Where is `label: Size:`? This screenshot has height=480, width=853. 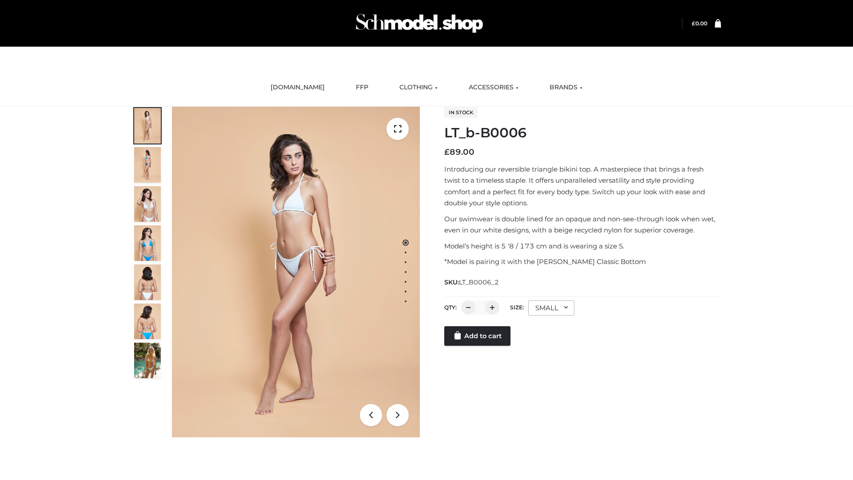 label: Size: is located at coordinates (516, 307).